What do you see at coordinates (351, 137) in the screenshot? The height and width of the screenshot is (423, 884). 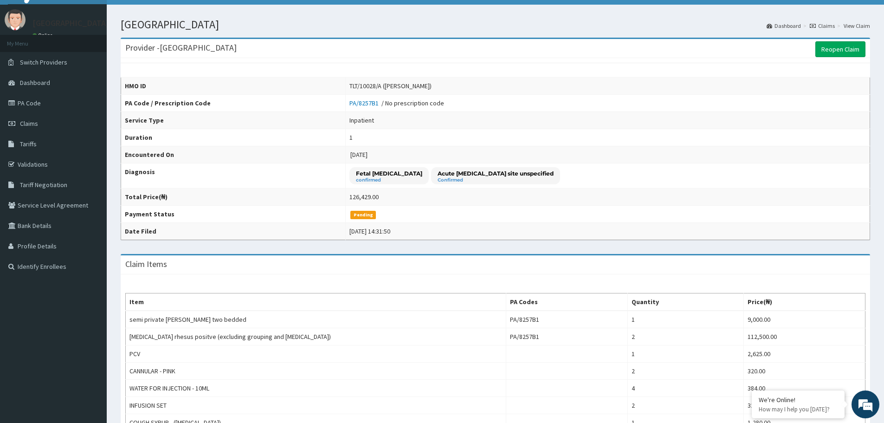 I see `div: 1` at bounding box center [351, 137].